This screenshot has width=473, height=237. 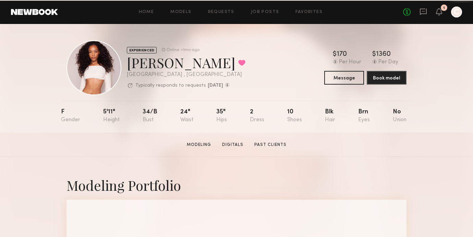 What do you see at coordinates (444, 8) in the screenshot?
I see `div: 1` at bounding box center [444, 8].